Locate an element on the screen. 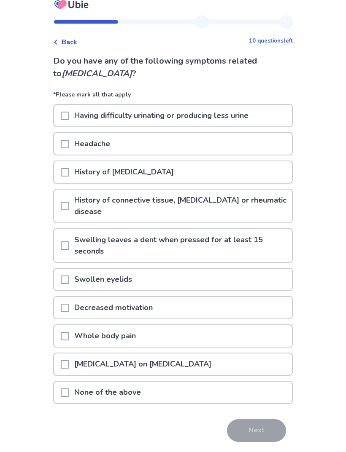 The height and width of the screenshot is (452, 346). p: *Please mark all that apply is located at coordinates (173, 97).